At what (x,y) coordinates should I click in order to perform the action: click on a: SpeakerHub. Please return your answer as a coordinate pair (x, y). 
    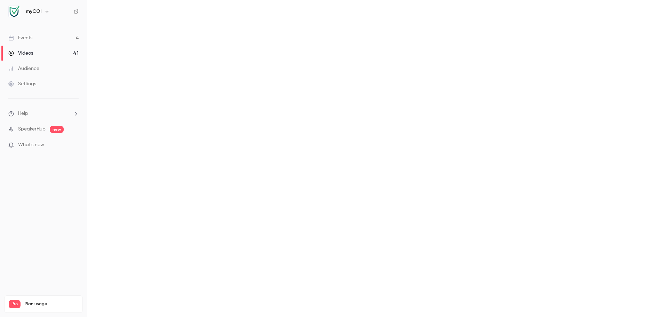
    Looking at the image, I should click on (32, 129).